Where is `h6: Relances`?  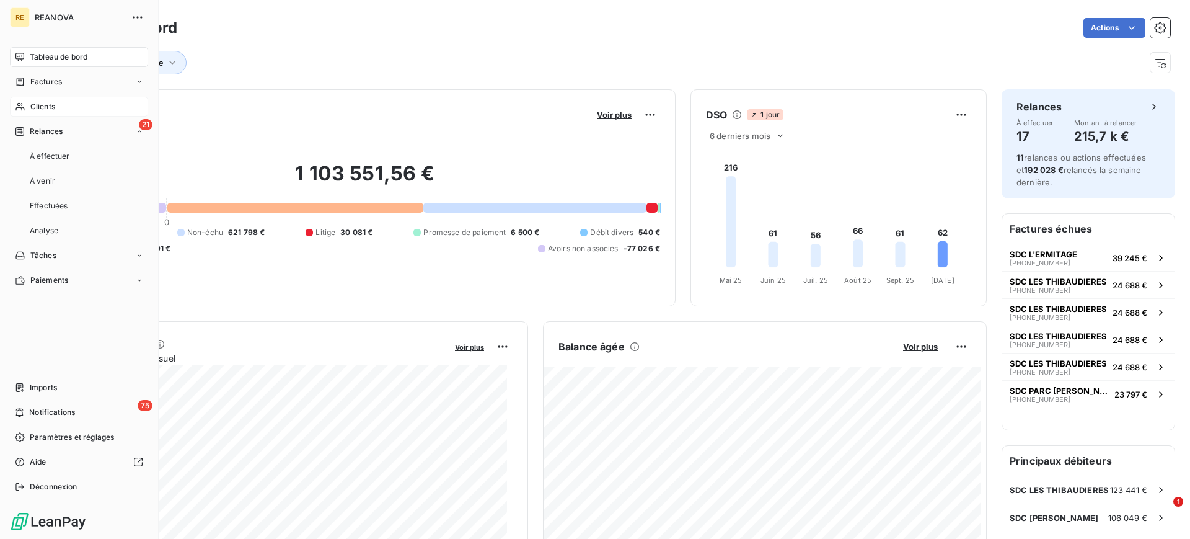
h6: Relances is located at coordinates (1039, 107).